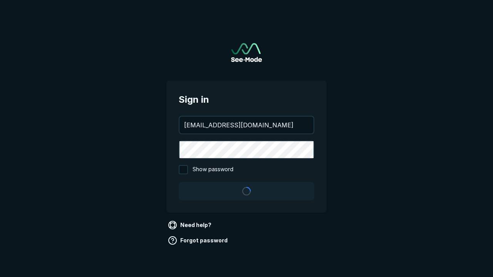  I want to click on a: Go to sign in, so click(246, 52).